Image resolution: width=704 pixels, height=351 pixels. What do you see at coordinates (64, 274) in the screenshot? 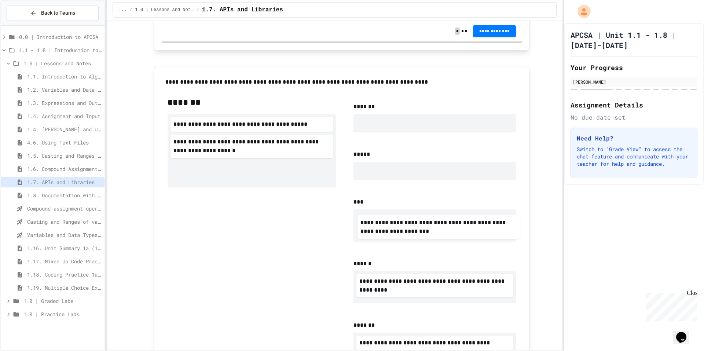
I see `span: 1.18. Coding Practice 1a (1.1-1.6)` at bounding box center [64, 274].